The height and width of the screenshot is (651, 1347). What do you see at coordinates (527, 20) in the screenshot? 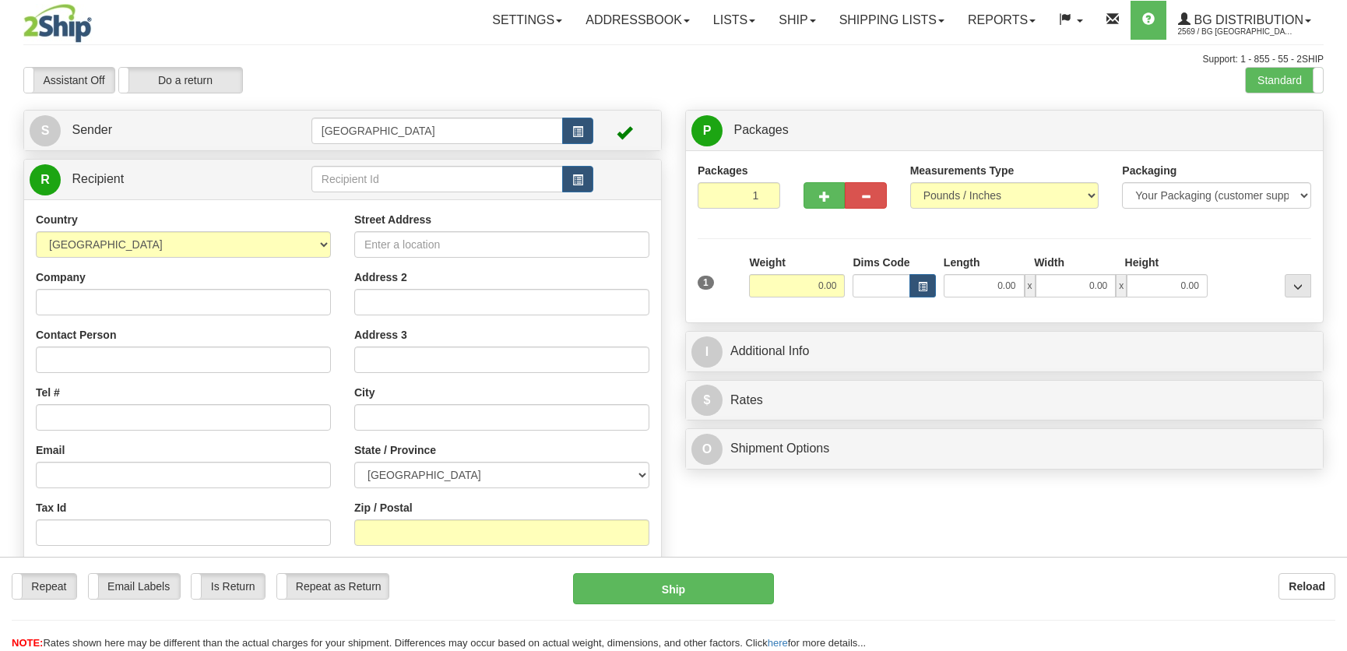
I see `a: Settings` at bounding box center [527, 20].